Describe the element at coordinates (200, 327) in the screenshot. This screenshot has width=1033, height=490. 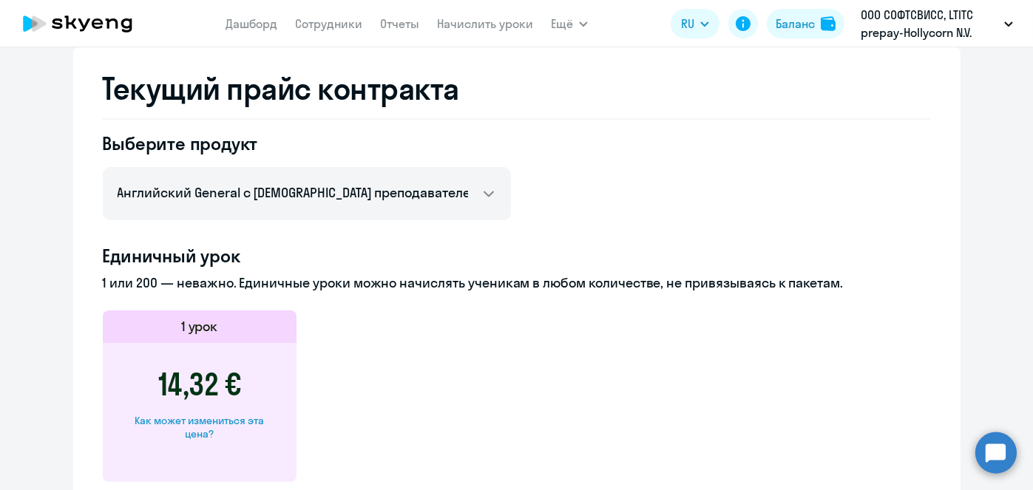
I see `h5: 1 урок` at that location.